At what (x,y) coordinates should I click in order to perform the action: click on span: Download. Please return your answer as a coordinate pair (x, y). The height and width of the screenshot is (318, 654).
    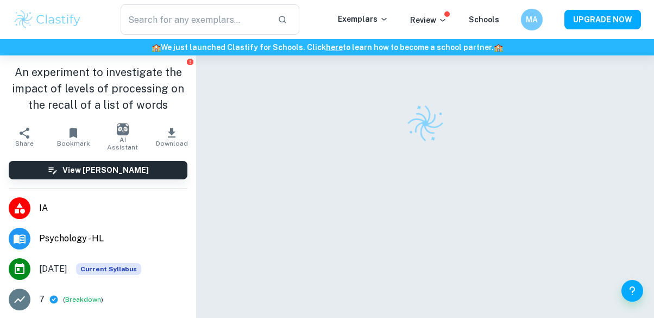
    Looking at the image, I should click on (172, 143).